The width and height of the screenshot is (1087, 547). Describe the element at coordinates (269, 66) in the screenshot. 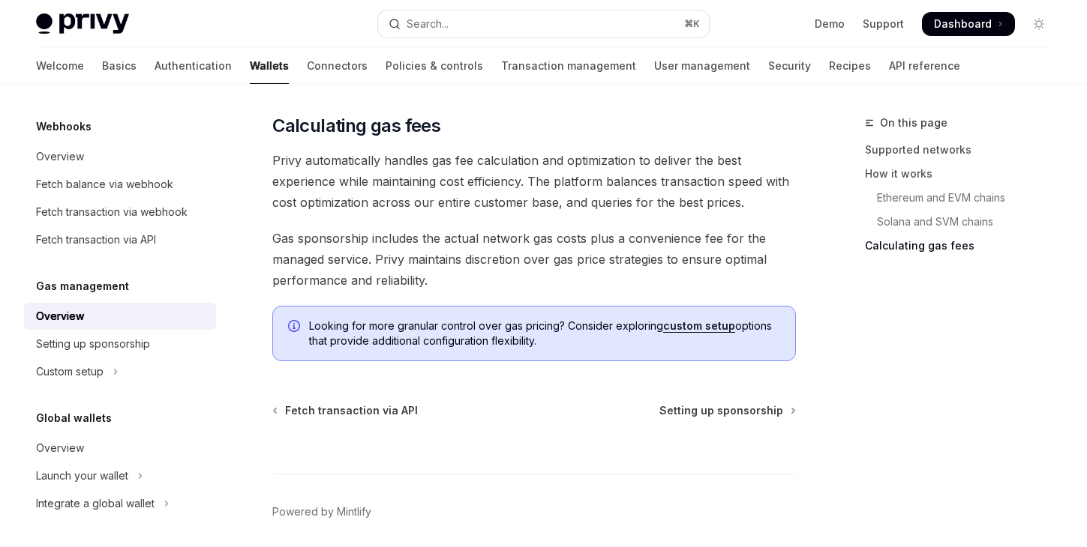

I see `a: Wallets` at that location.